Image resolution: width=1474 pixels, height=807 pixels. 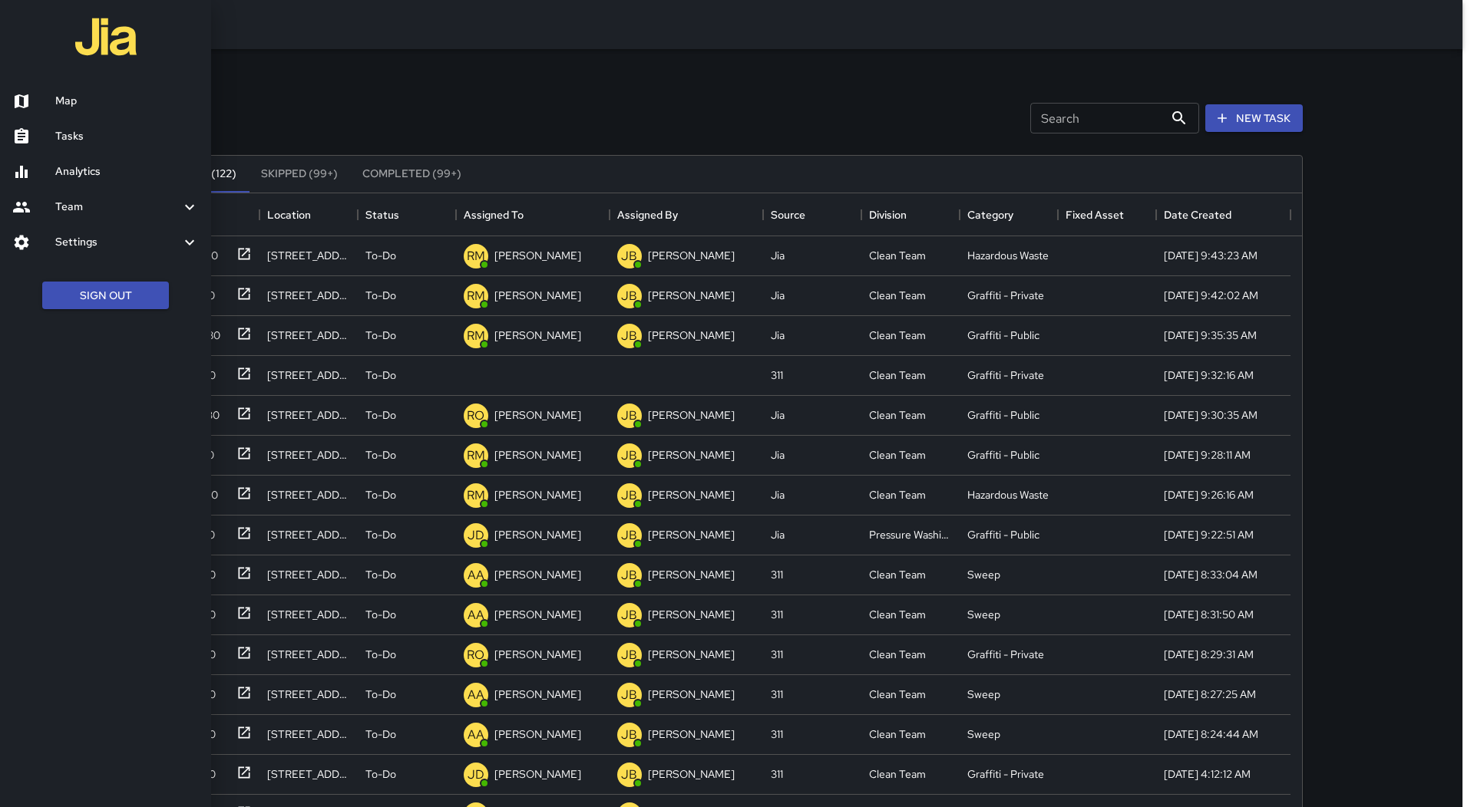 I want to click on h6: Map, so click(x=127, y=101).